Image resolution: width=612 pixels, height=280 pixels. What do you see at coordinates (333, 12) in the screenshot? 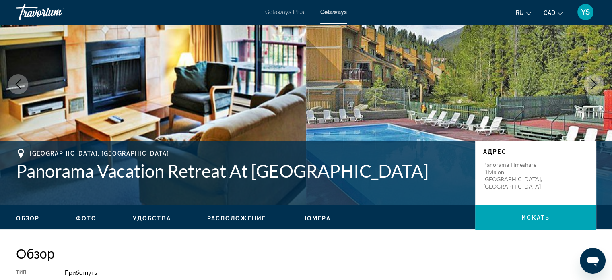
I see `span: Getaways` at bounding box center [333, 12].